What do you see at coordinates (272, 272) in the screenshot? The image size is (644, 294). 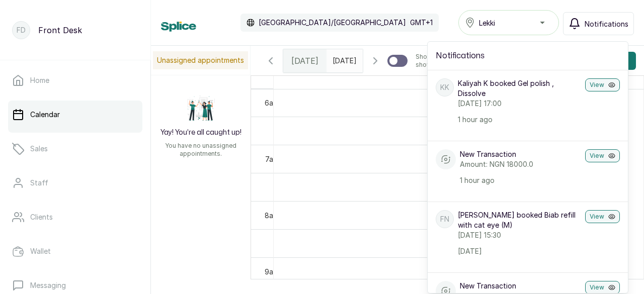 I see `div: 9am` at bounding box center [272, 272].